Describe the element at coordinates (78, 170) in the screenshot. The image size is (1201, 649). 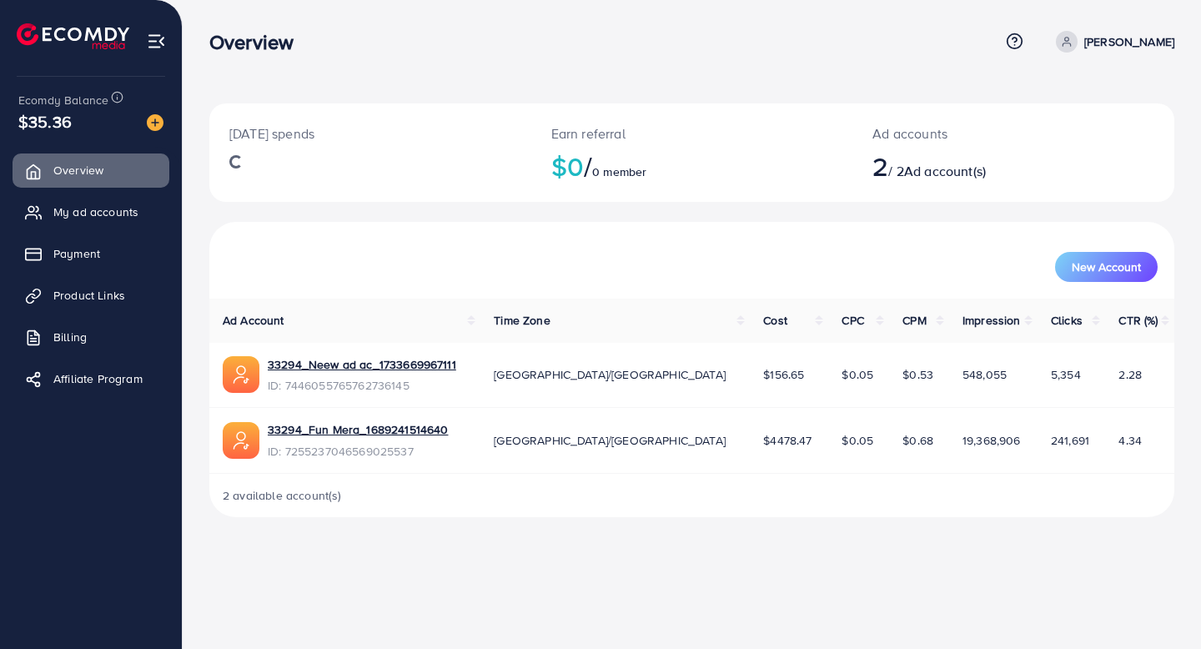
I see `span: Overview` at that location.